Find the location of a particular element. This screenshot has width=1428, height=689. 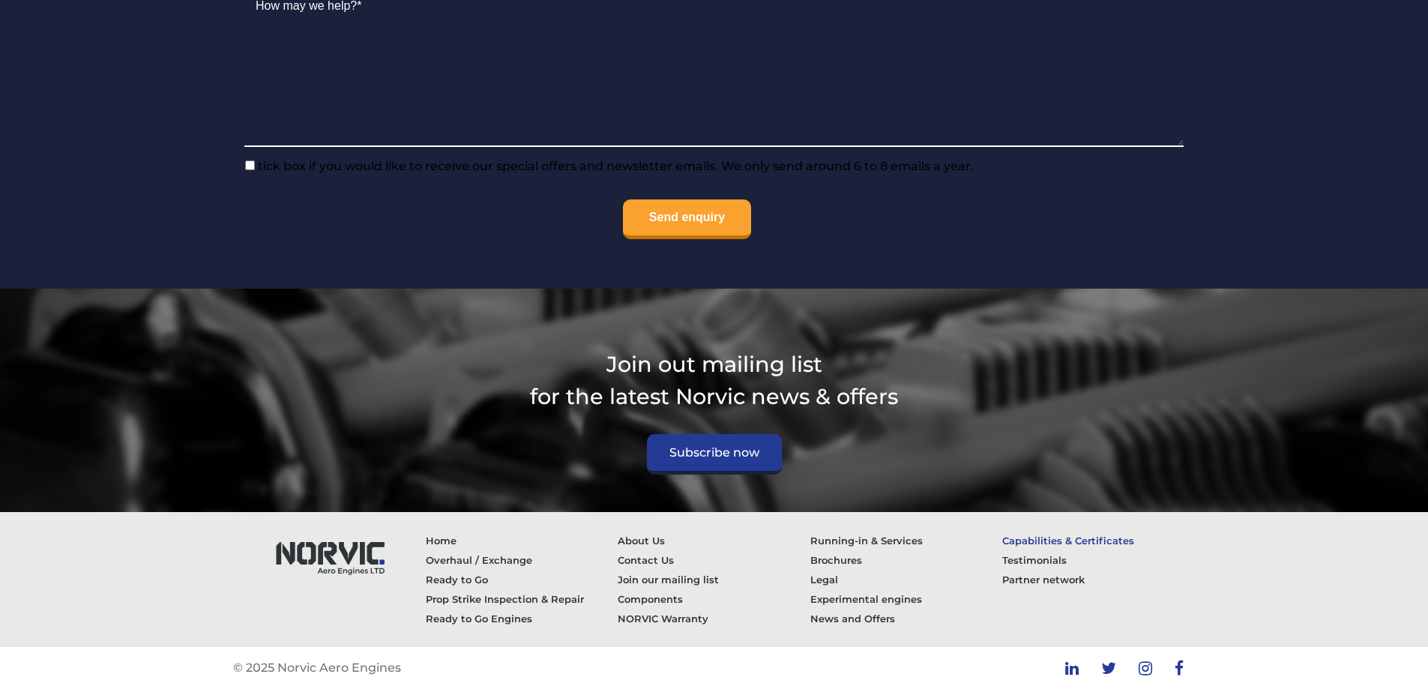

a: Running-in & Services is located at coordinates (906, 541).